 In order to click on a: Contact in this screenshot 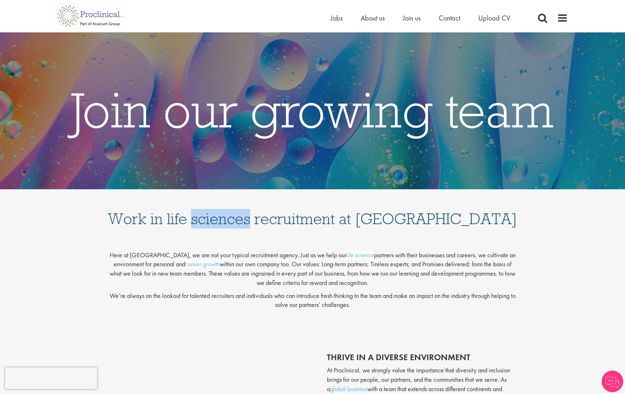, I will do `click(449, 18)`.